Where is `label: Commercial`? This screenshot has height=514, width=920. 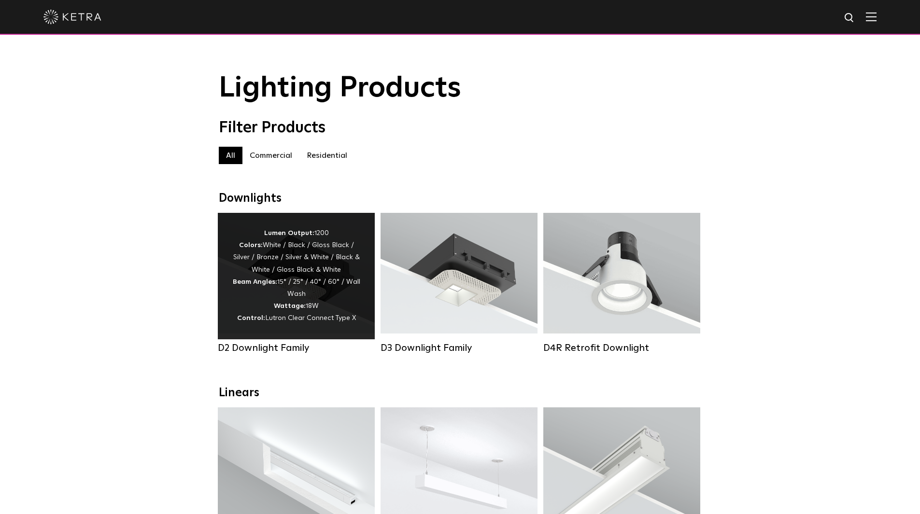 label: Commercial is located at coordinates (271, 155).